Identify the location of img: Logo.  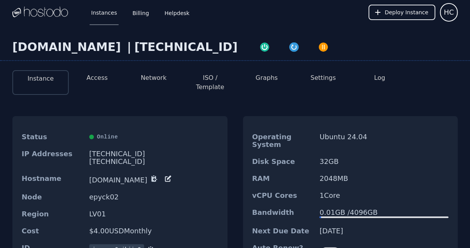
(40, 12).